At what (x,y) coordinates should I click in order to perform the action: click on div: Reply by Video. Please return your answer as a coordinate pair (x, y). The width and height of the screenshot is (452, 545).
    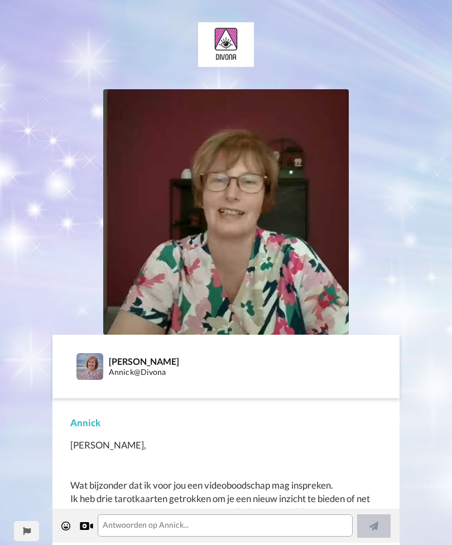
    Looking at the image, I should click on (86, 526).